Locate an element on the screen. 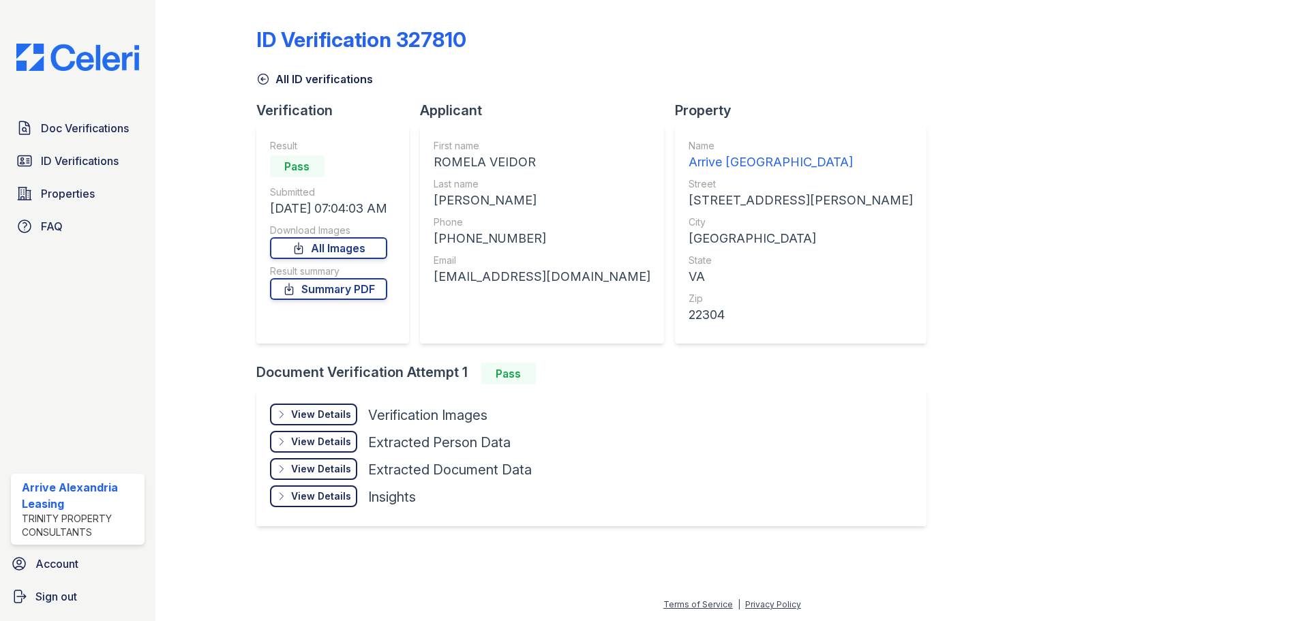  div: Name is located at coordinates (800, 146).